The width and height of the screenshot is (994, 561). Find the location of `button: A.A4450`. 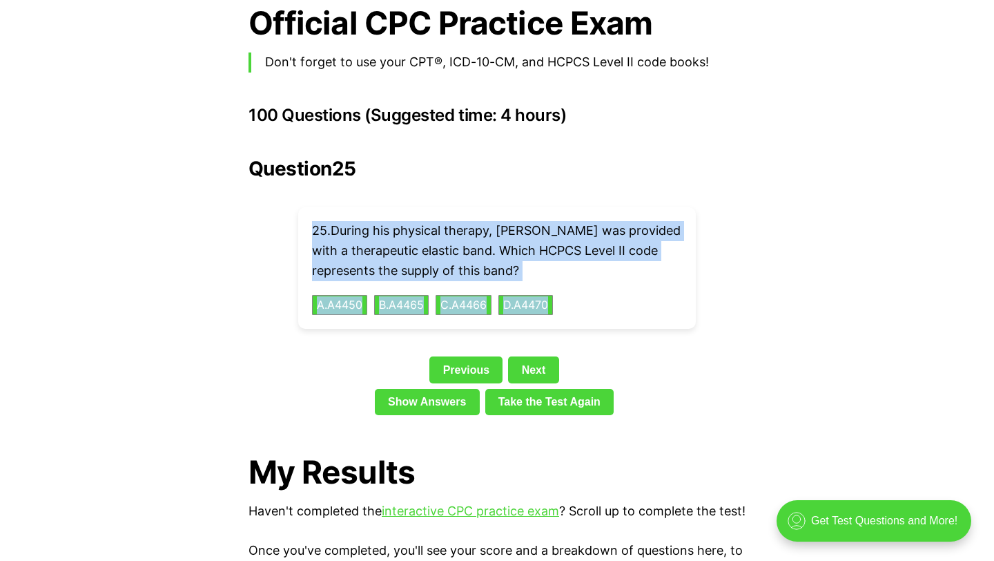

button: A.A4450 is located at coordinates (340, 305).